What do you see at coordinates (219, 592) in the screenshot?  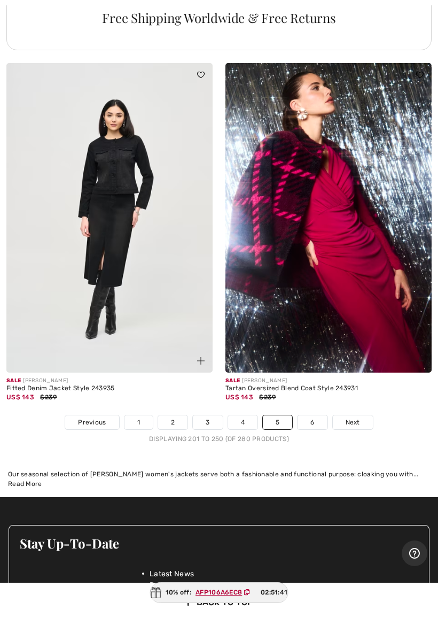 I see `ins: AFP106A6EC8` at bounding box center [219, 592].